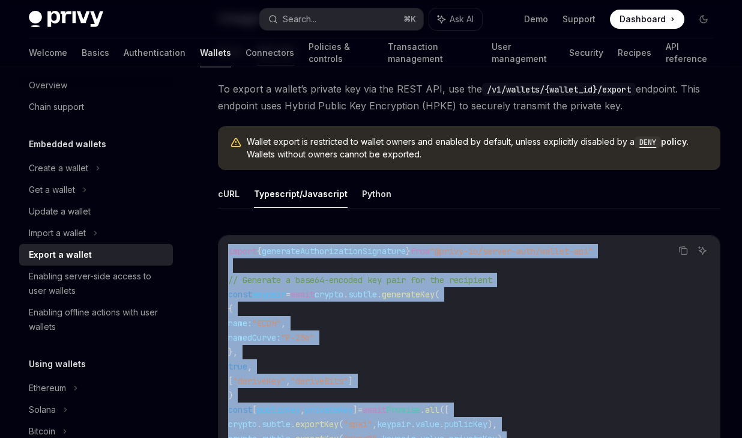 The image size is (742, 438). What do you see at coordinates (432, 410) in the screenshot?
I see `span: all` at bounding box center [432, 410].